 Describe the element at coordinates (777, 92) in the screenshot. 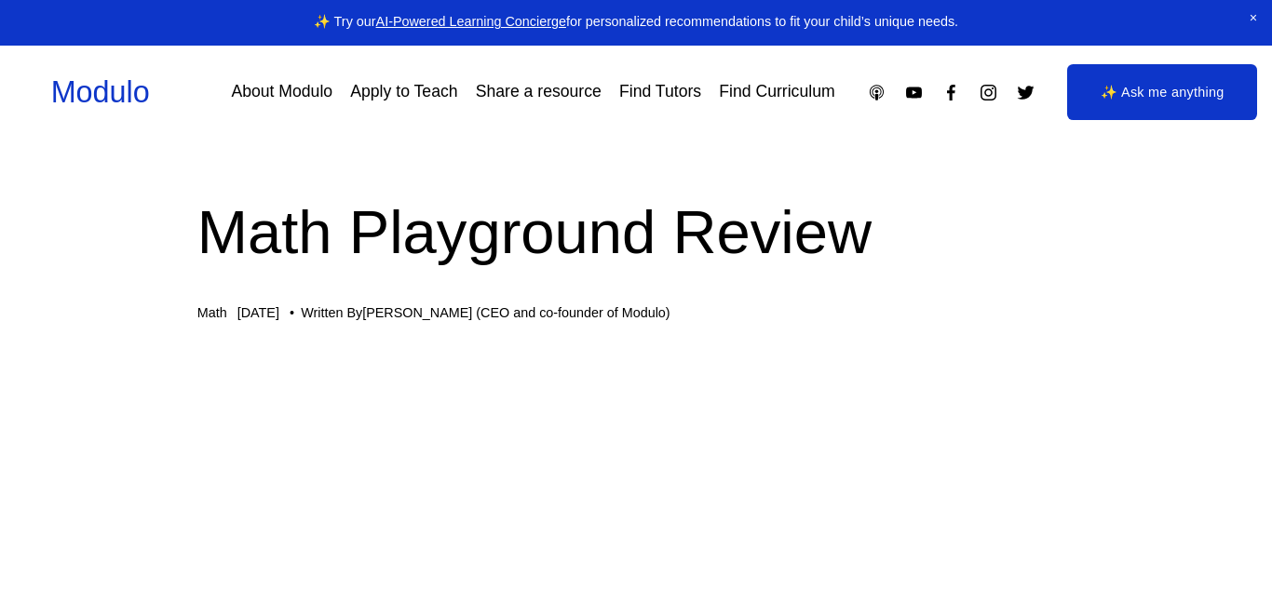

I see `a: Find Curriculum` at that location.